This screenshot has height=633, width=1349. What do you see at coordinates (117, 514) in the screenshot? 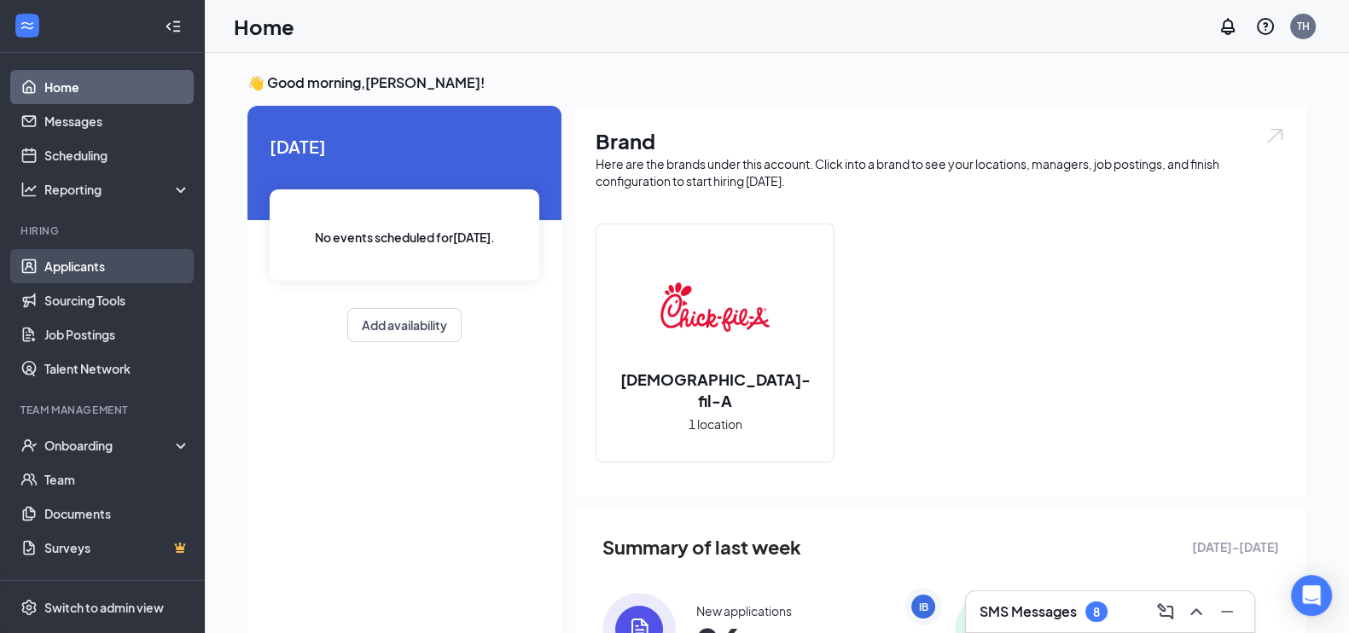
I see `a: Documents` at bounding box center [117, 514].